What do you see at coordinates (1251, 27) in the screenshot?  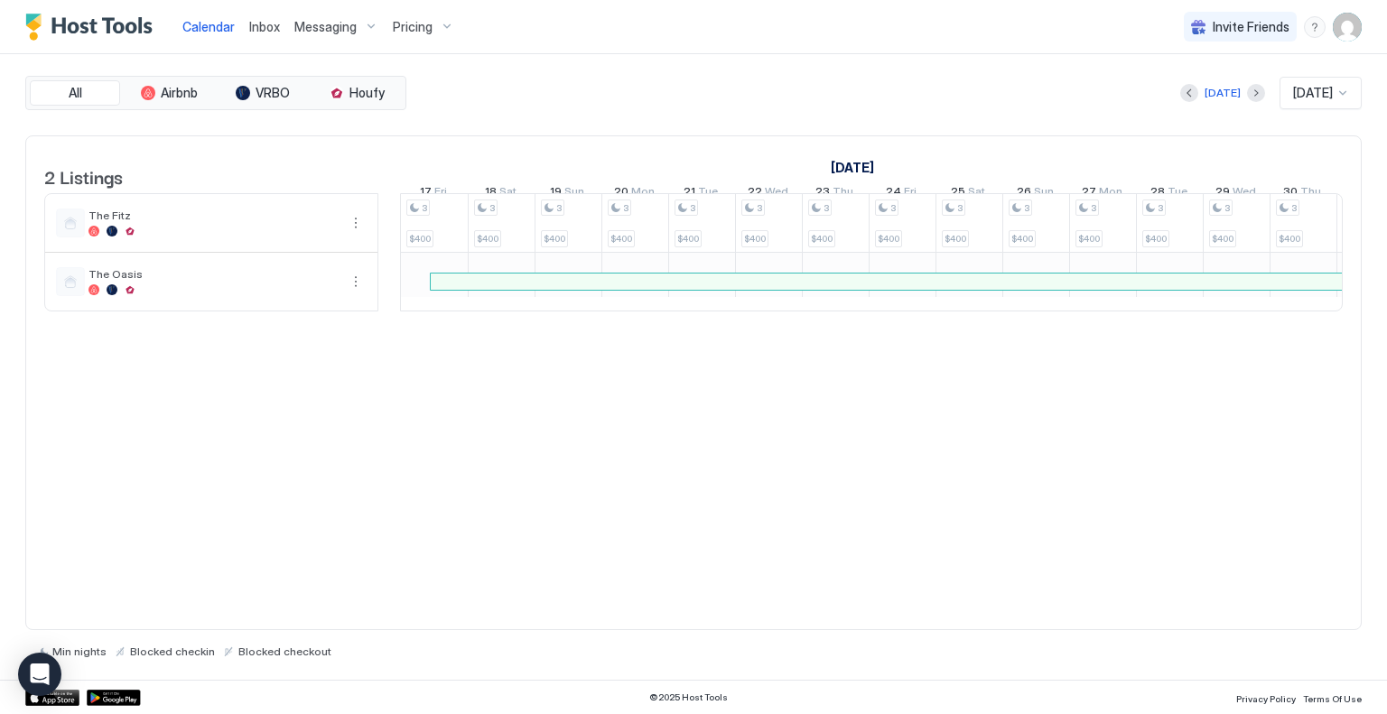 I see `span: Invite Friends` at bounding box center [1251, 27].